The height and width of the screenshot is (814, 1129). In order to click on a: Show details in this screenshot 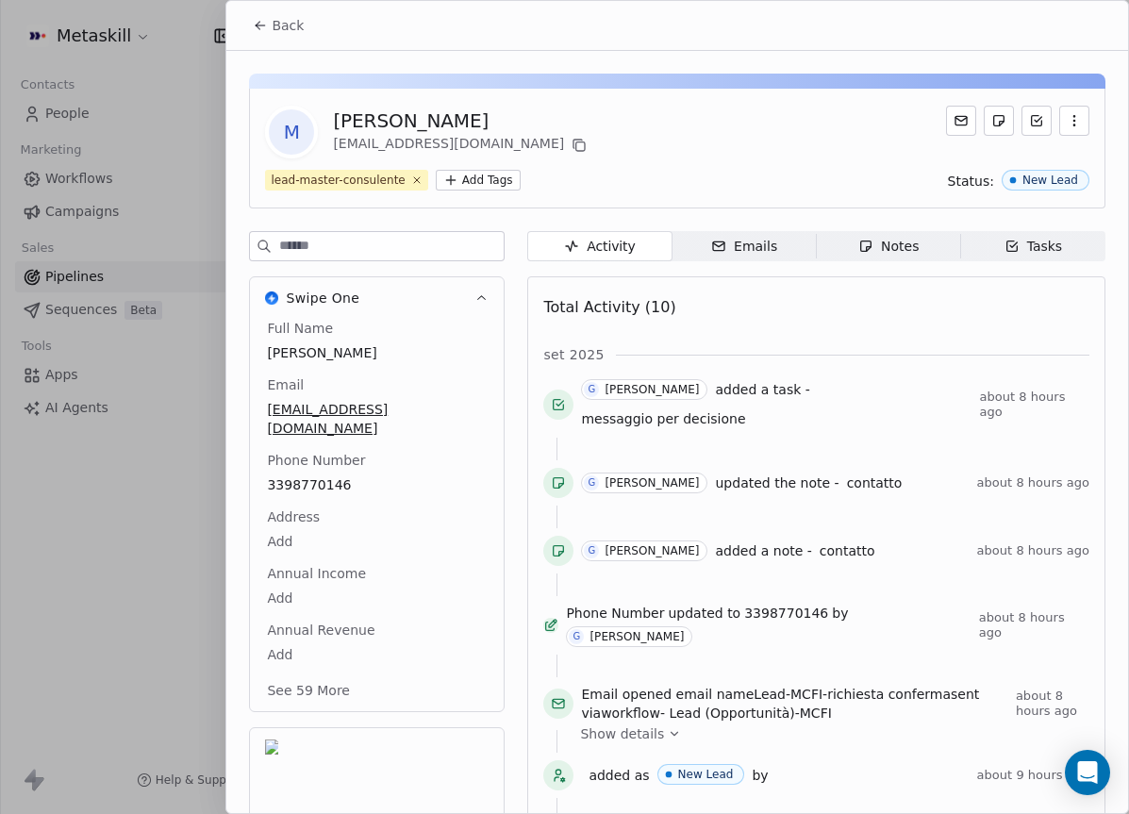, I will do `click(828, 734)`.